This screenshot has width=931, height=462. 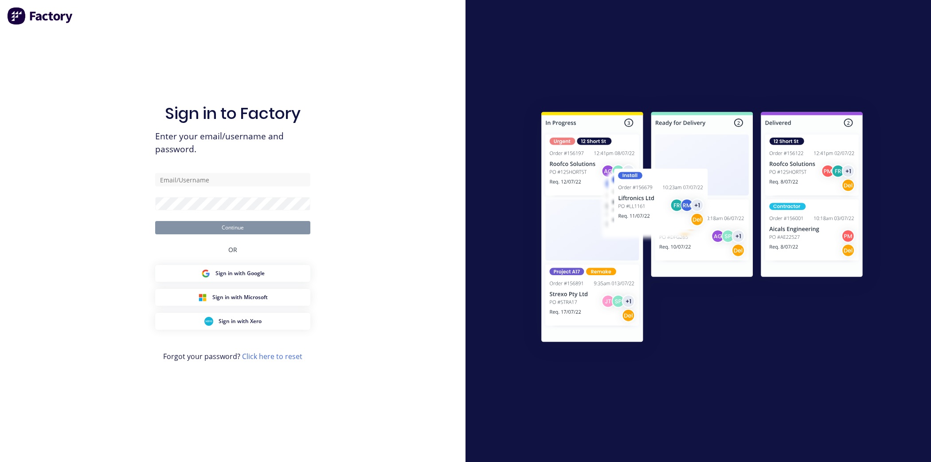 What do you see at coordinates (233, 273) in the screenshot?
I see `button: Google Sign inSign in with Google` at bounding box center [233, 273].